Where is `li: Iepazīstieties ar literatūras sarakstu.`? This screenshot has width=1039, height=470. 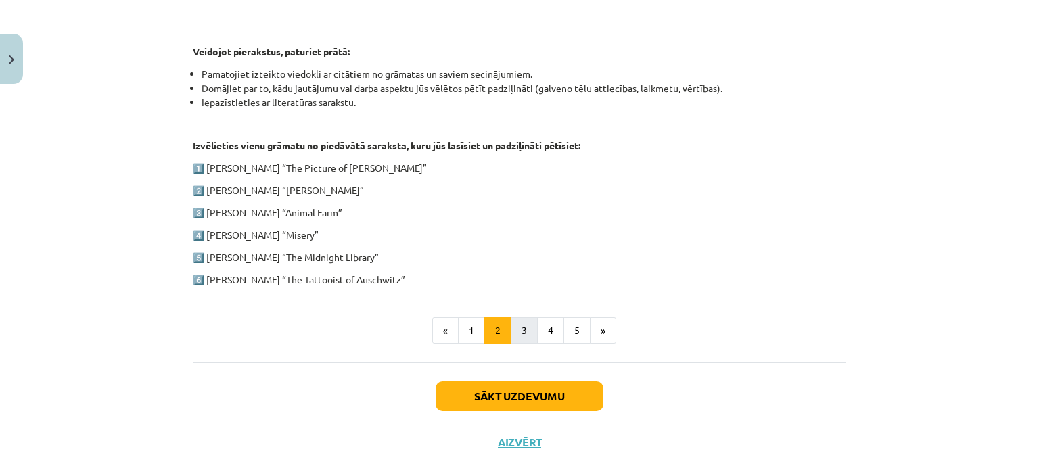 li: Iepazīstieties ar literatūras sarakstu. is located at coordinates (524, 102).